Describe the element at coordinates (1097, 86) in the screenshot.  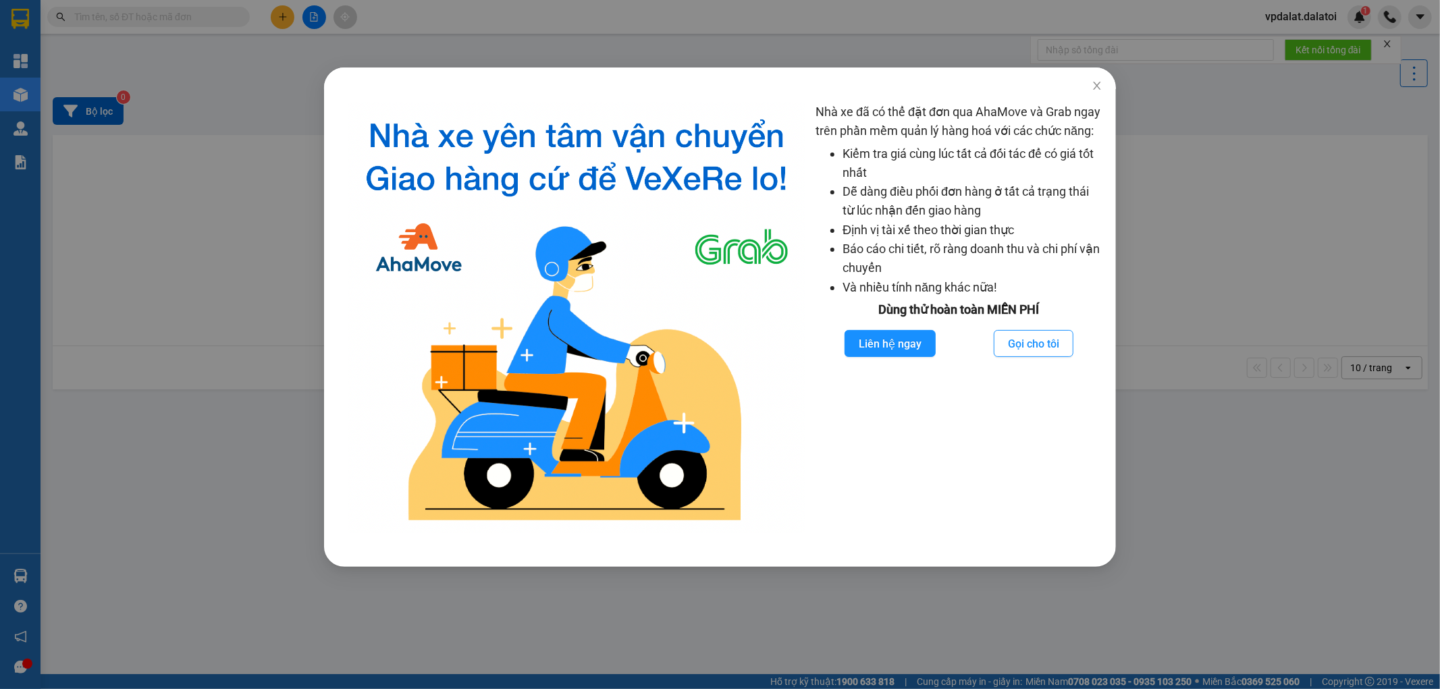
I see `button: Close` at that location.